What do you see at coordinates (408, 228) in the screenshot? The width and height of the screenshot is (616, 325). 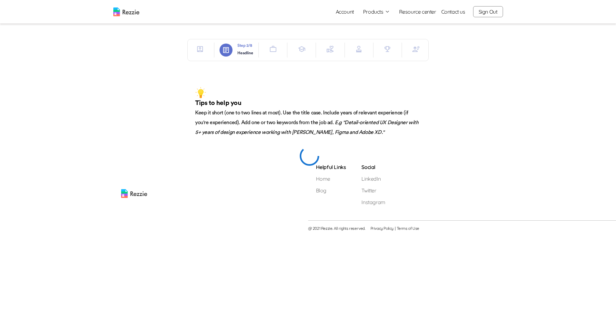 I see `a: Terms of Use` at bounding box center [408, 228].